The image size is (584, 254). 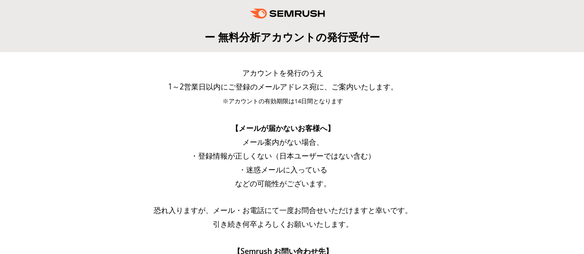 What do you see at coordinates (283, 224) in the screenshot?
I see `span: 引き続き何卒よろしくお願いいたします。` at bounding box center [283, 224].